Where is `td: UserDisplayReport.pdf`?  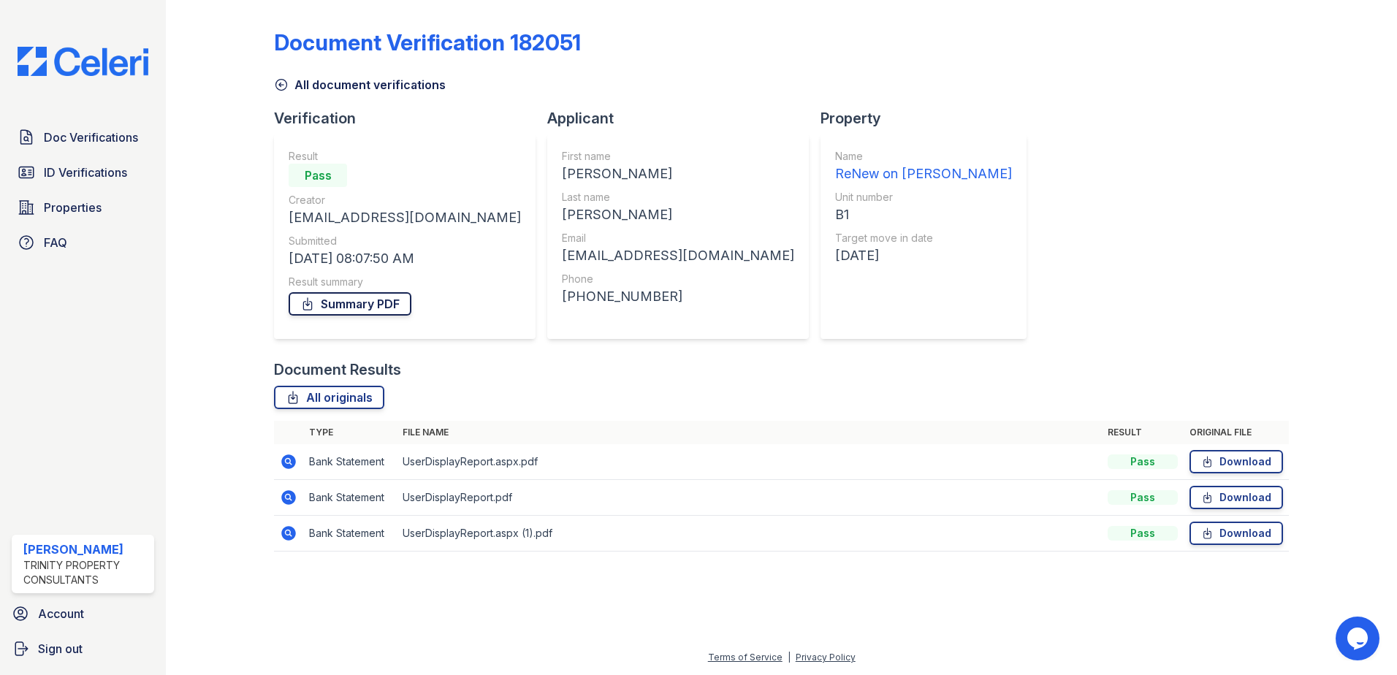 td: UserDisplayReport.pdf is located at coordinates (749, 498).